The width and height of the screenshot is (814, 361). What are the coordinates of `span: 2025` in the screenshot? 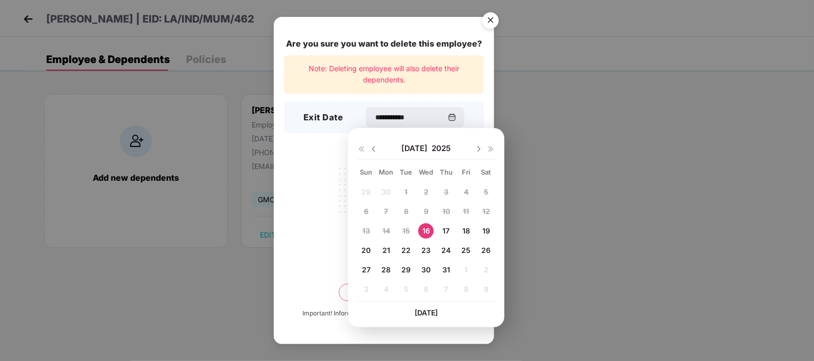 It's located at (441, 149).